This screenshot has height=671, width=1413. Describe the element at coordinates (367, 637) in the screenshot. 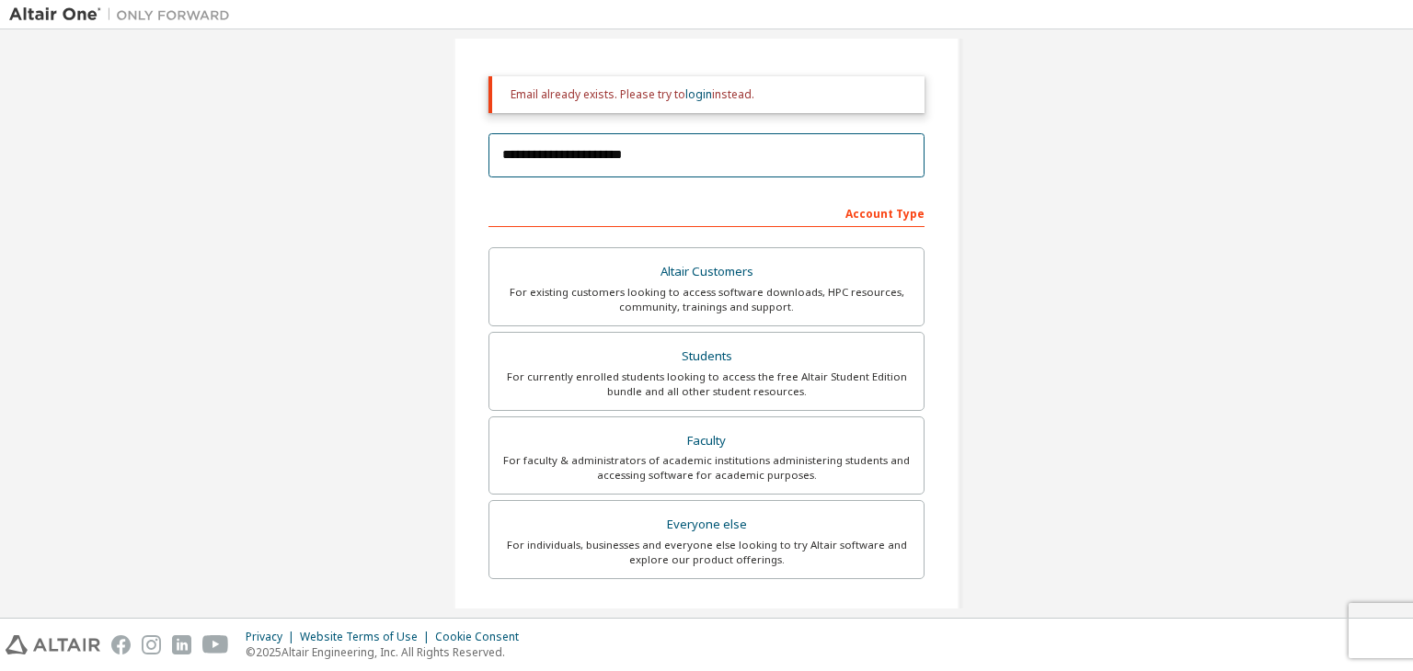

I see `div: Website Terms of Use` at that location.